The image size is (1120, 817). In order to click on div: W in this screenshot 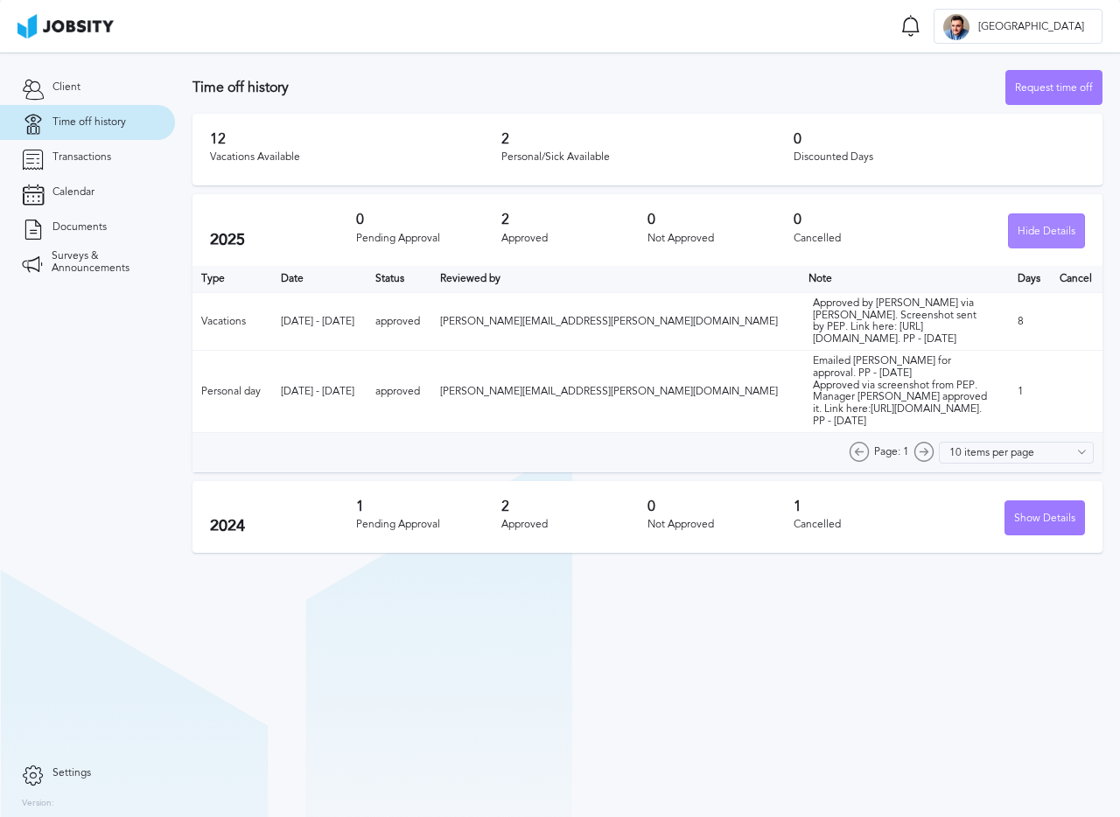, I will do `click(957, 27)`.